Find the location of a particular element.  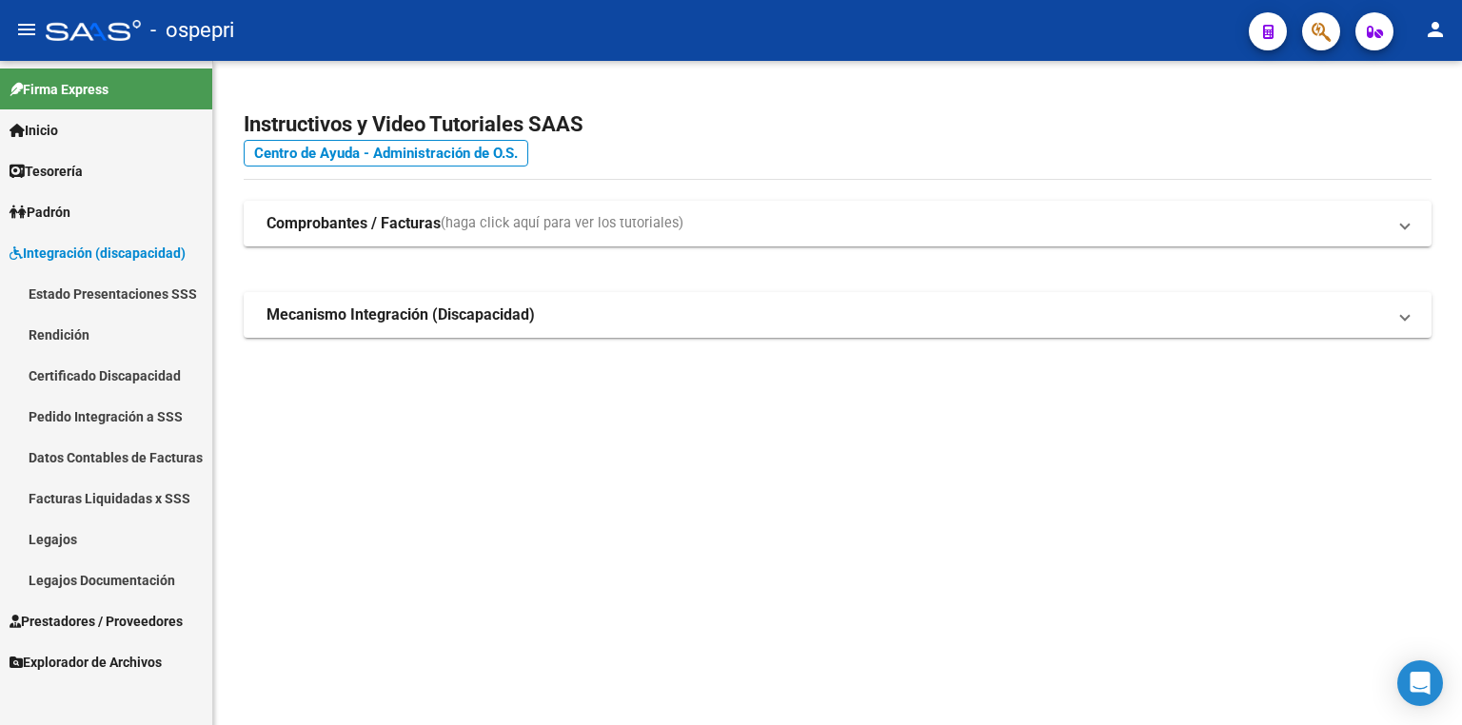

div: Open Intercom Messenger is located at coordinates (1420, 683).